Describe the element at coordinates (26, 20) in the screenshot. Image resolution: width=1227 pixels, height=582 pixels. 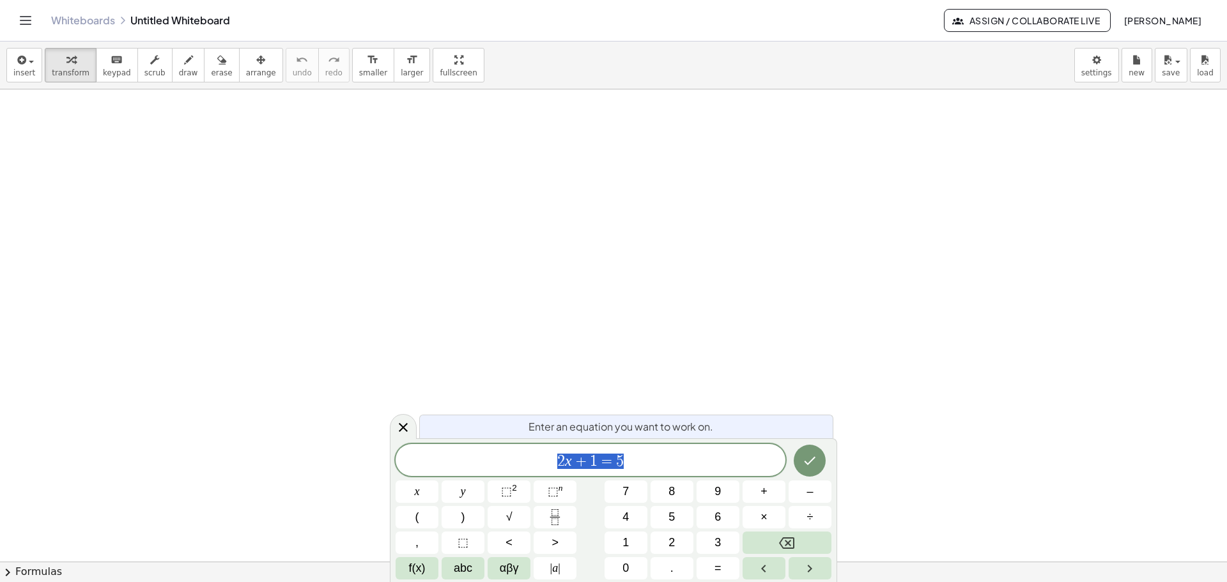
I see `button: Toggle navigation` at that location.